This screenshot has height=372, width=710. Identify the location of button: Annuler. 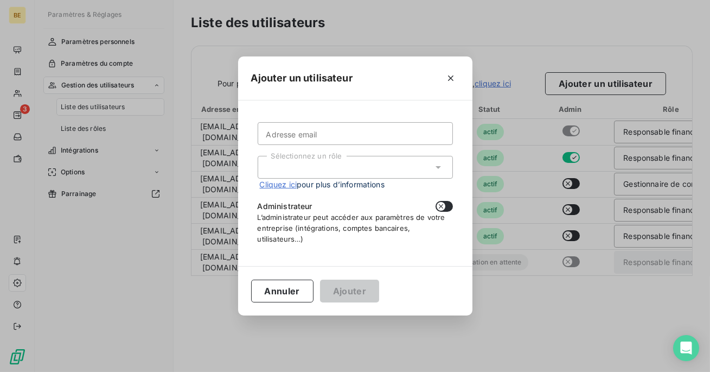
(282, 291).